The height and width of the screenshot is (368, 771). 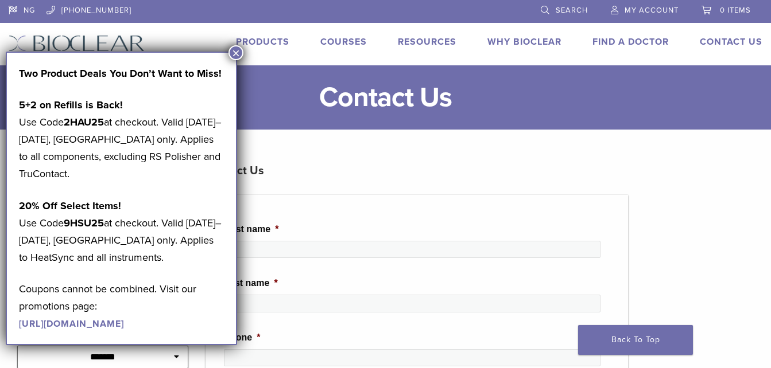 I want to click on label: Phone, so click(x=242, y=338).